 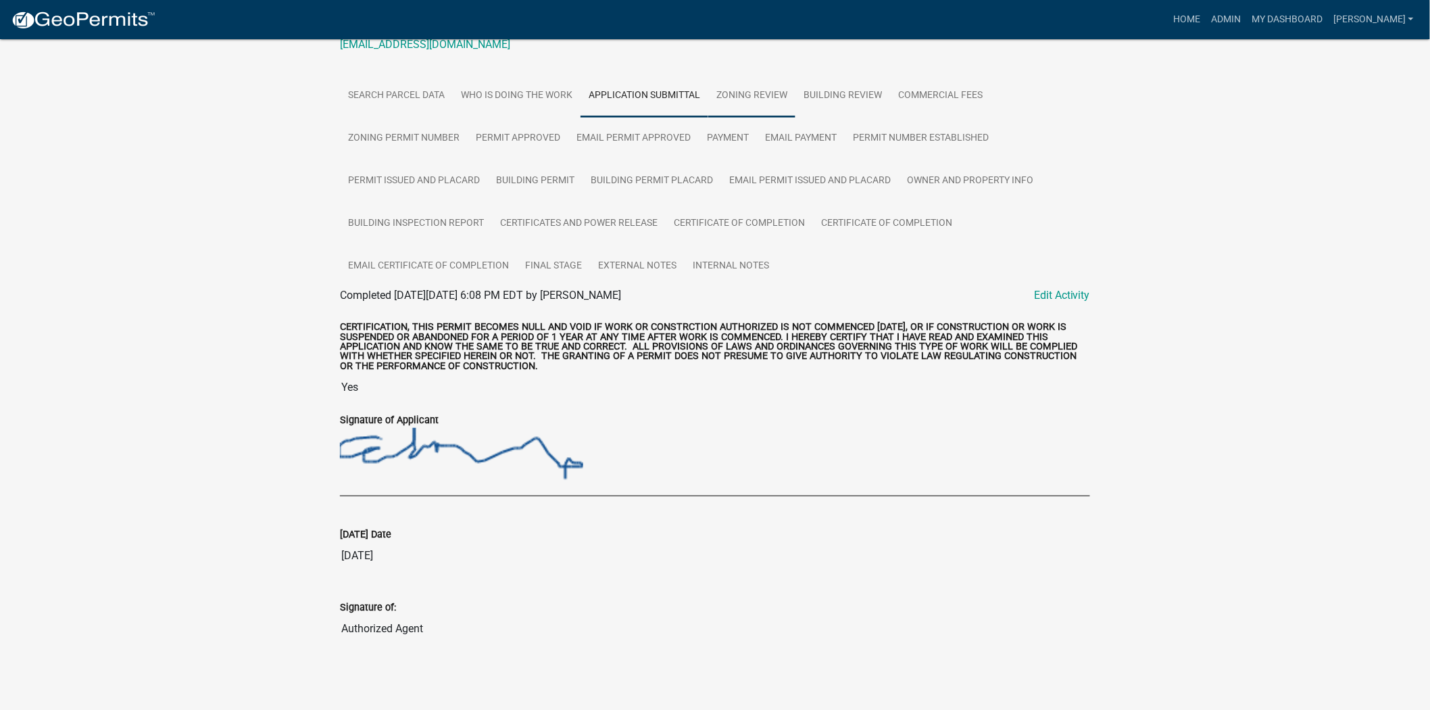 I want to click on a: Internal Notes, so click(x=731, y=266).